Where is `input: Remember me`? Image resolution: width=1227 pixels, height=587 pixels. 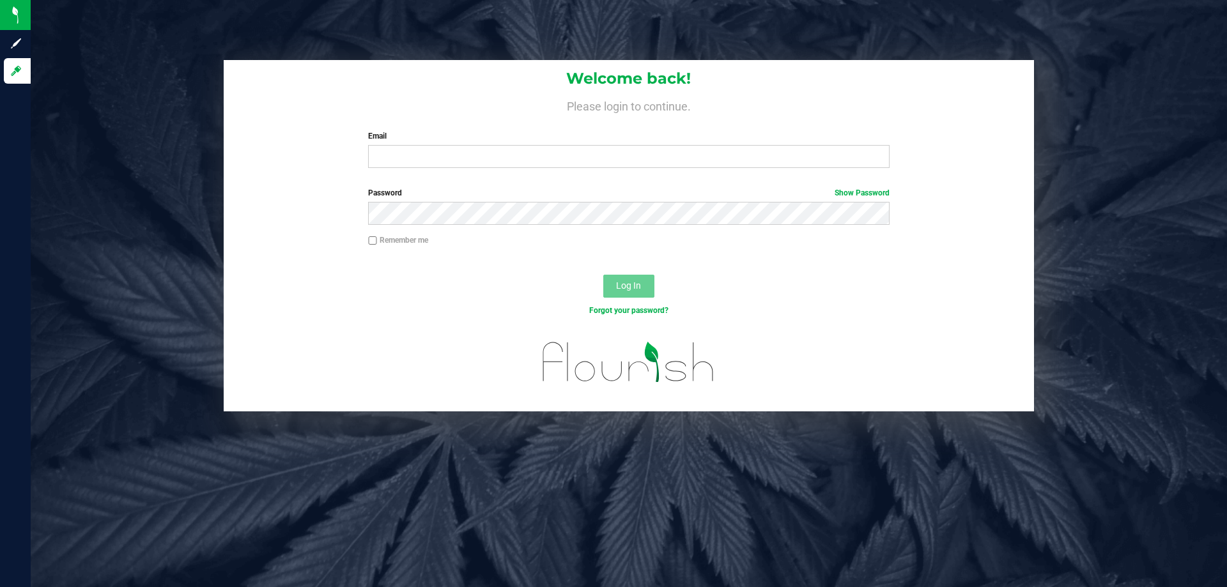 input: Remember me is located at coordinates (373, 241).